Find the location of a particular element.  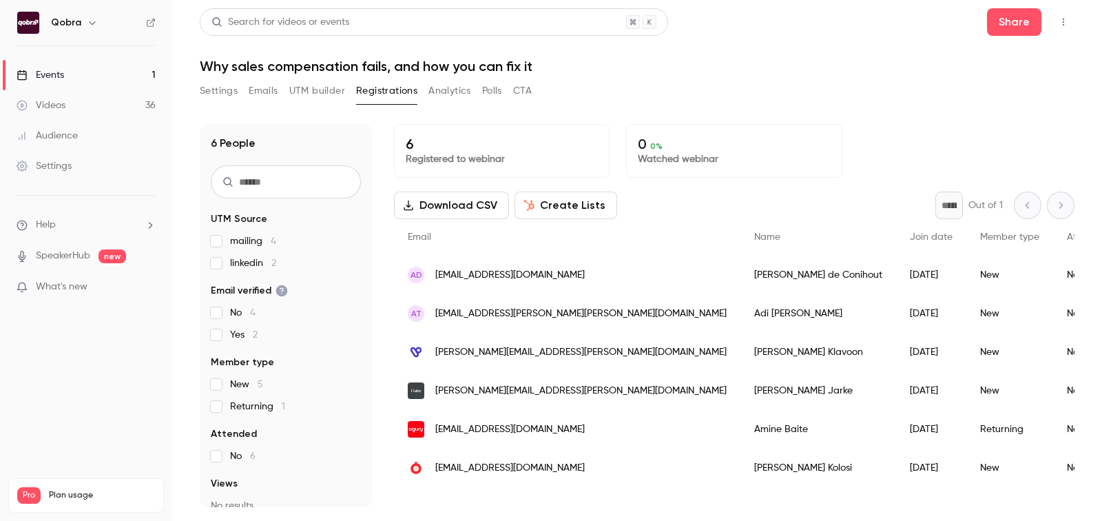

img: Qobra is located at coordinates (28, 23).